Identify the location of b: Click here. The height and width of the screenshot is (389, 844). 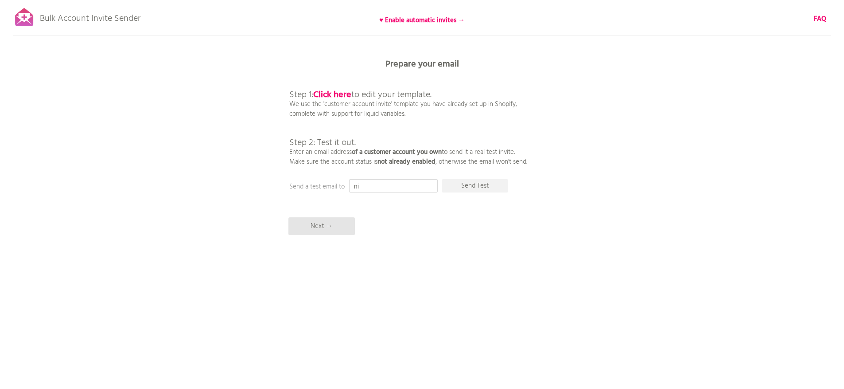
(332, 95).